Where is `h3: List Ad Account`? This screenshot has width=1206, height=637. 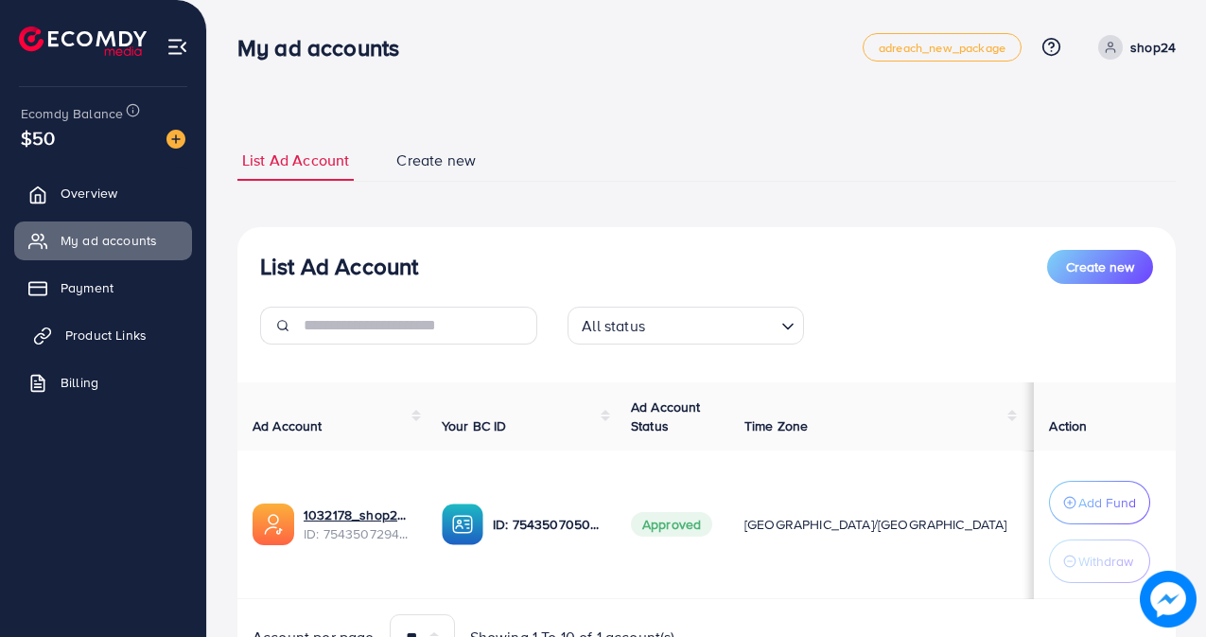
h3: List Ad Account is located at coordinates (339, 266).